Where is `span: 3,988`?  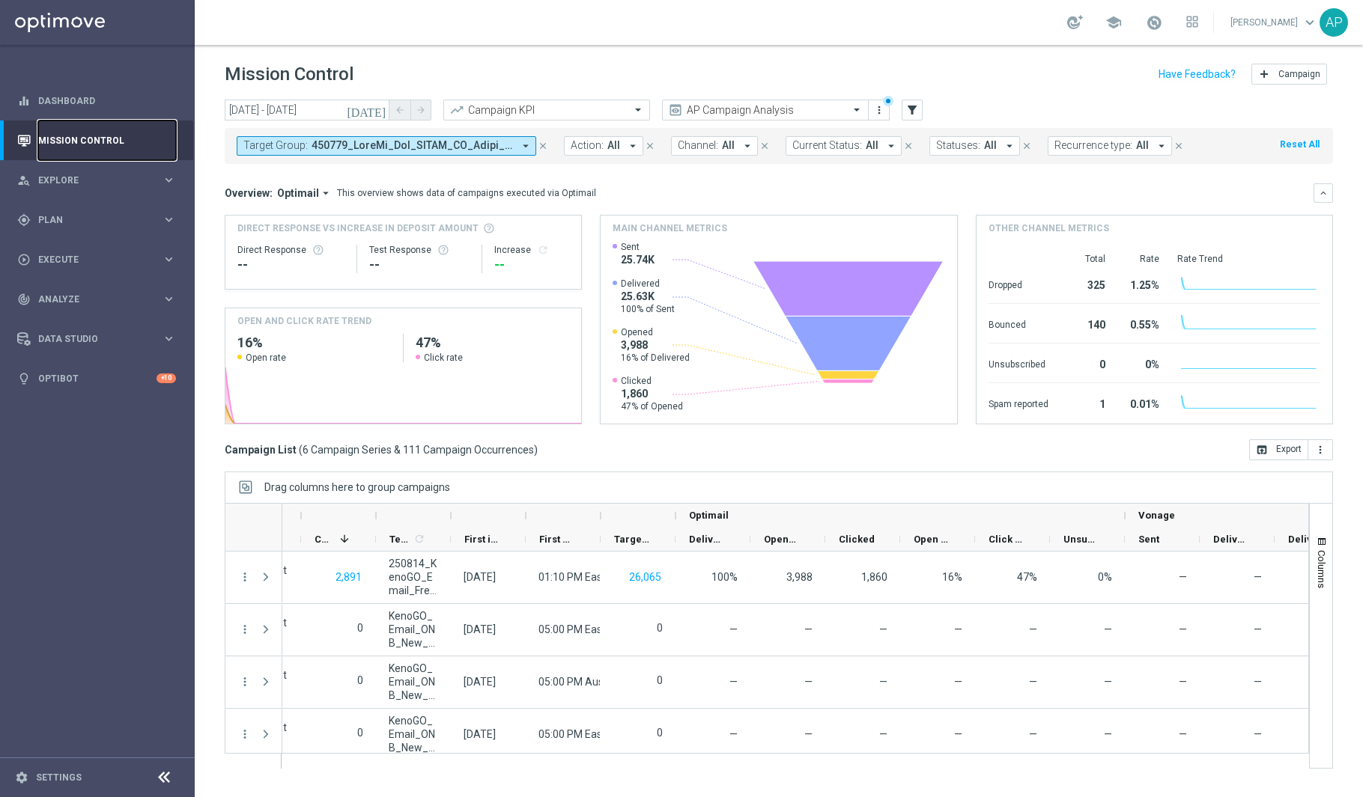
span: 3,988 is located at coordinates (655, 345).